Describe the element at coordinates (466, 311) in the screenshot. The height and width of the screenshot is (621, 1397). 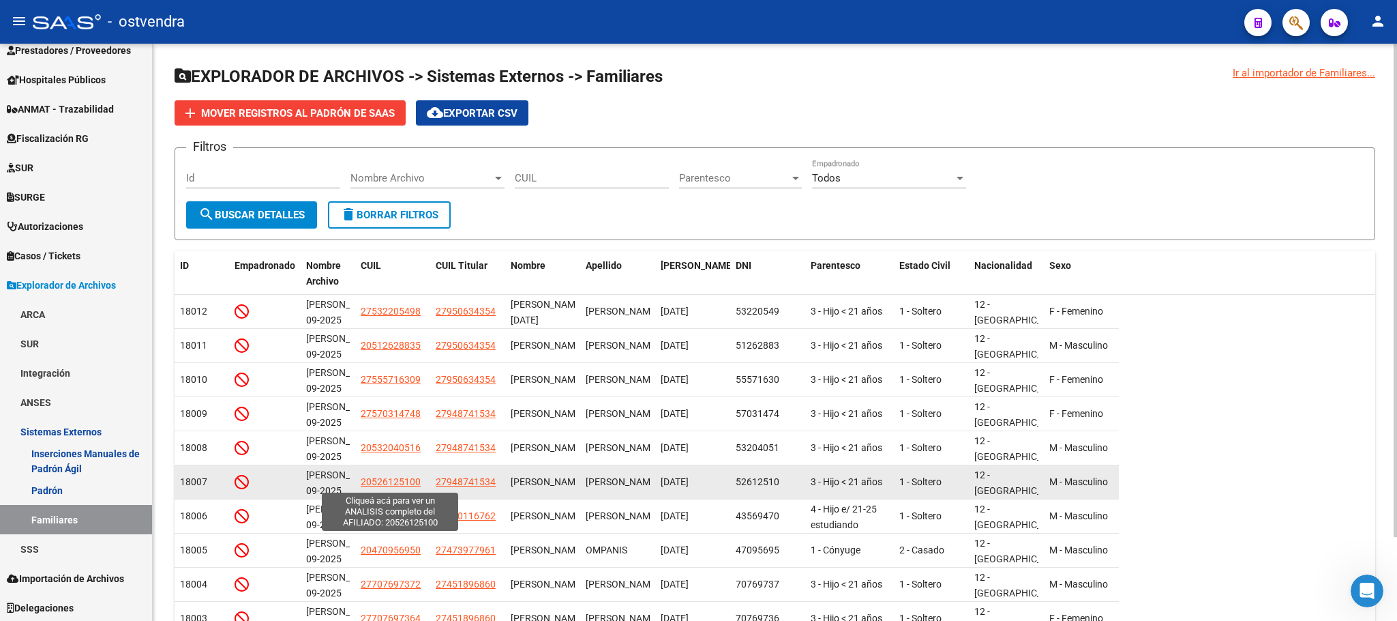
I see `span: 27950634354` at that location.